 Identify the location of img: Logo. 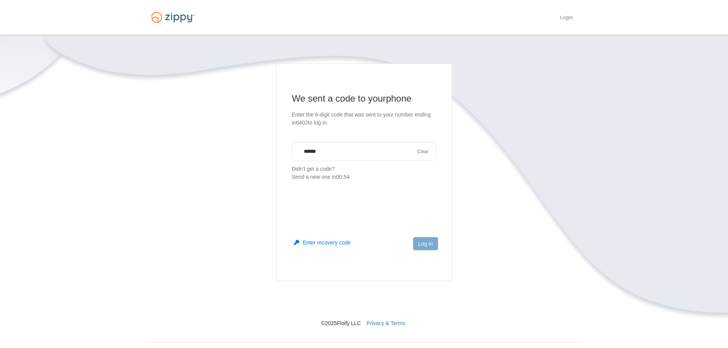
(173, 17).